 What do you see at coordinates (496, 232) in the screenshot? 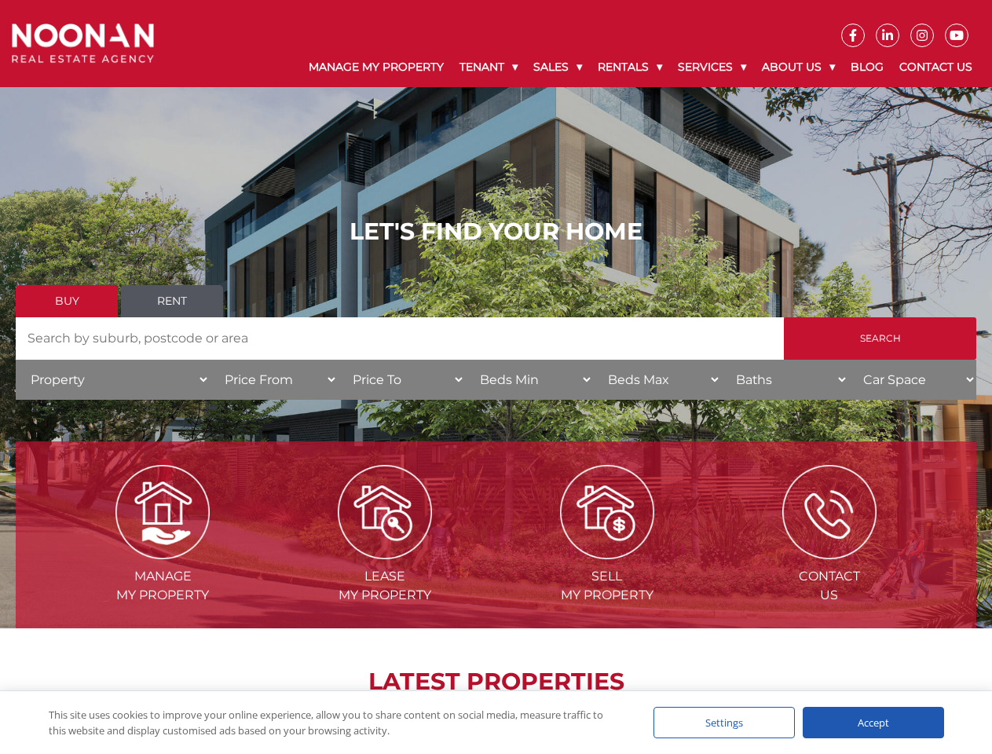
I see `h1: LET'S FIND YOUR HOME` at bounding box center [496, 232].